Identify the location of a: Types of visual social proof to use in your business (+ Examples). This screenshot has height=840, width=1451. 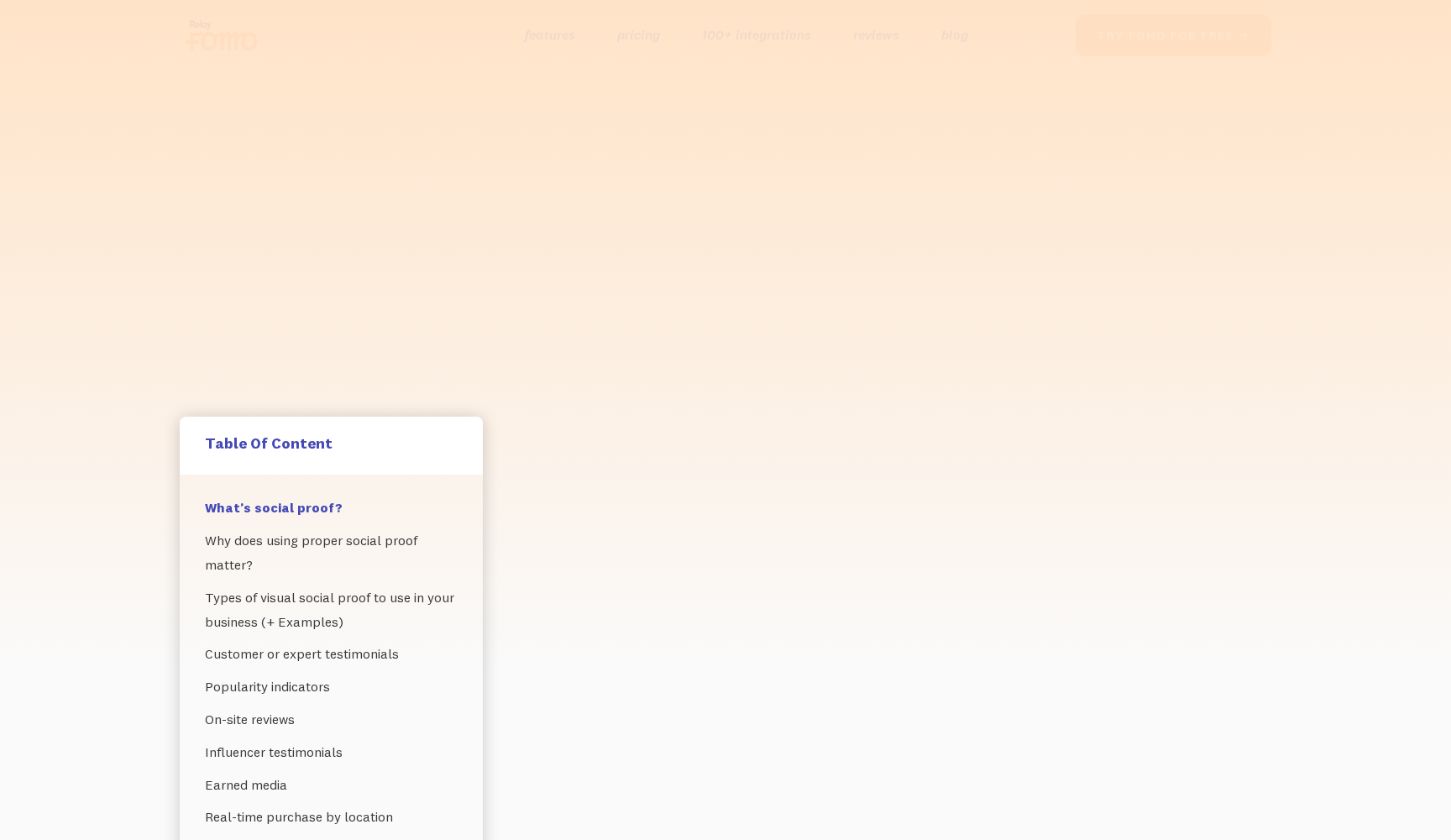
(331, 610).